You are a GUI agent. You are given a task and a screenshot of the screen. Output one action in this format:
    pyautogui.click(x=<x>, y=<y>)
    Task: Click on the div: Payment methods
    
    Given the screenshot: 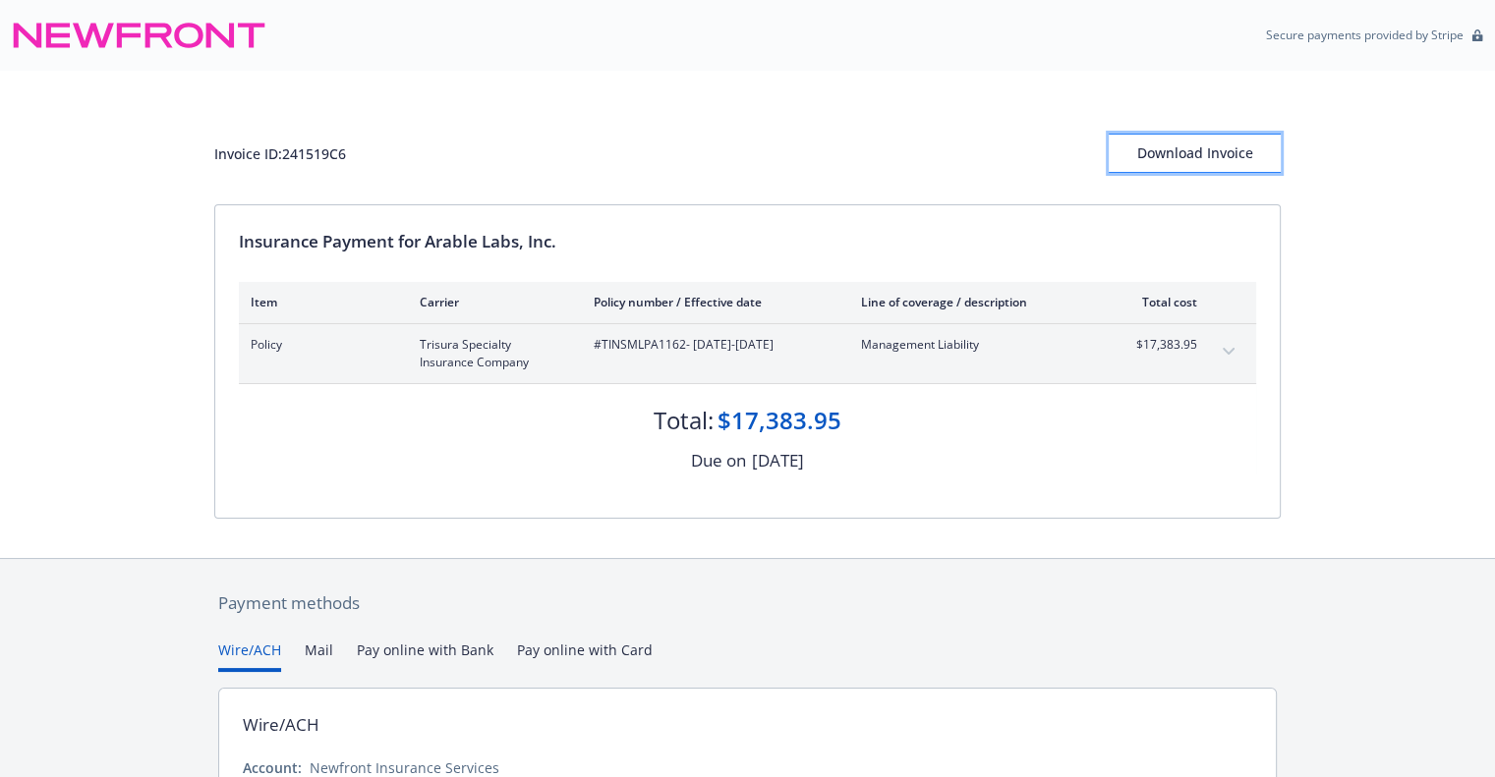 What is the action you would take?
    pyautogui.click(x=747, y=603)
    